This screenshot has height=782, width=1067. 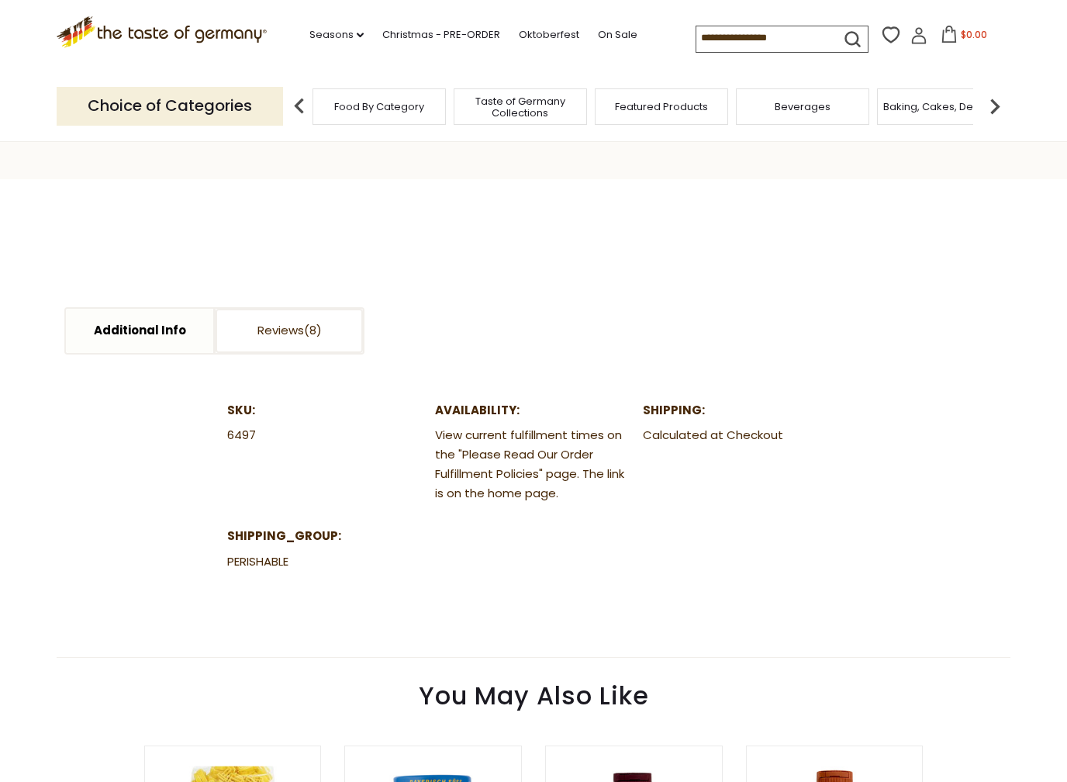 I want to click on a: Seasons, so click(x=337, y=35).